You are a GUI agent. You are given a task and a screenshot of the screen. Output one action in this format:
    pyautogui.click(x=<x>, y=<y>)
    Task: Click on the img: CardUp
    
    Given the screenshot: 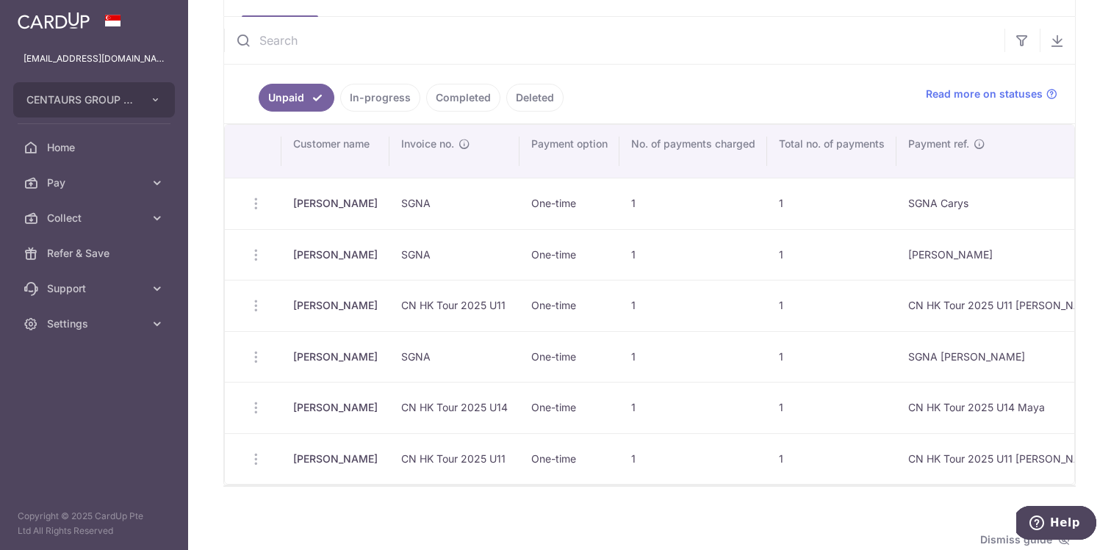 What is the action you would take?
    pyautogui.click(x=54, y=21)
    